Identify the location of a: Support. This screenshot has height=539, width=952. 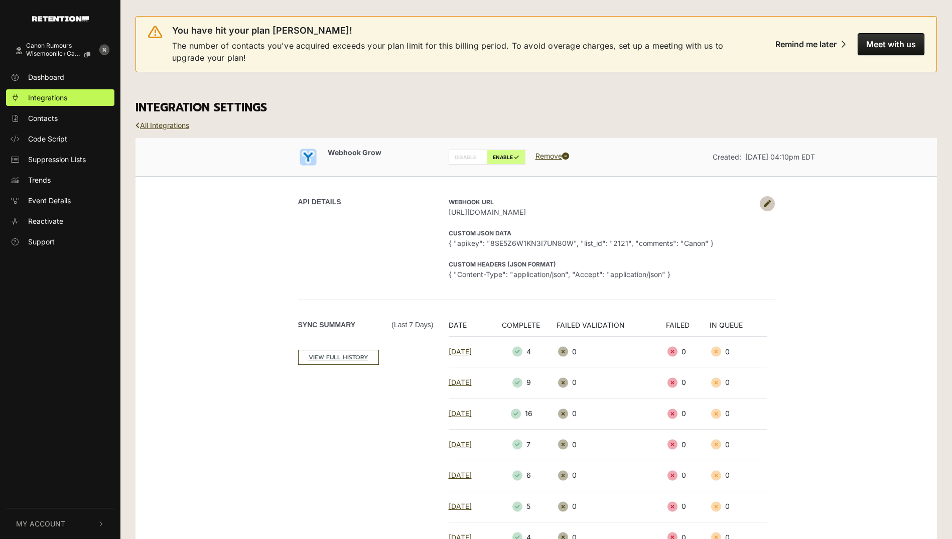
(60, 241).